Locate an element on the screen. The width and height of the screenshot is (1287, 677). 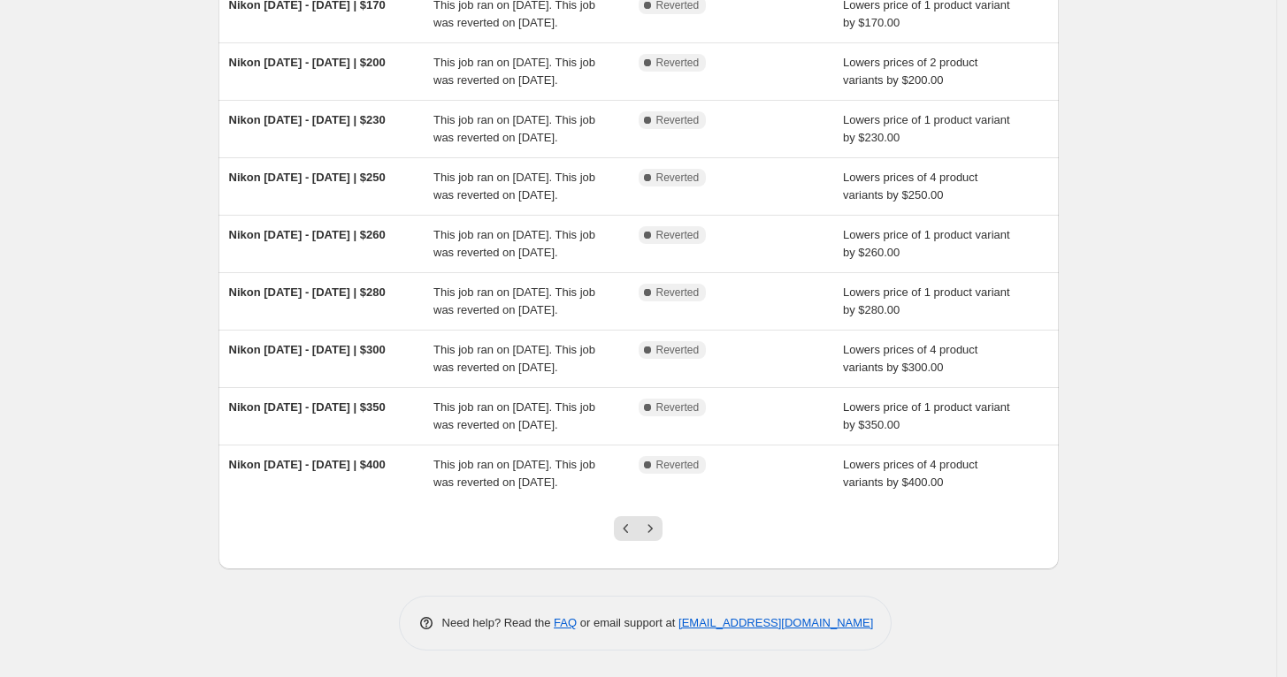
button: Next is located at coordinates (650, 529).